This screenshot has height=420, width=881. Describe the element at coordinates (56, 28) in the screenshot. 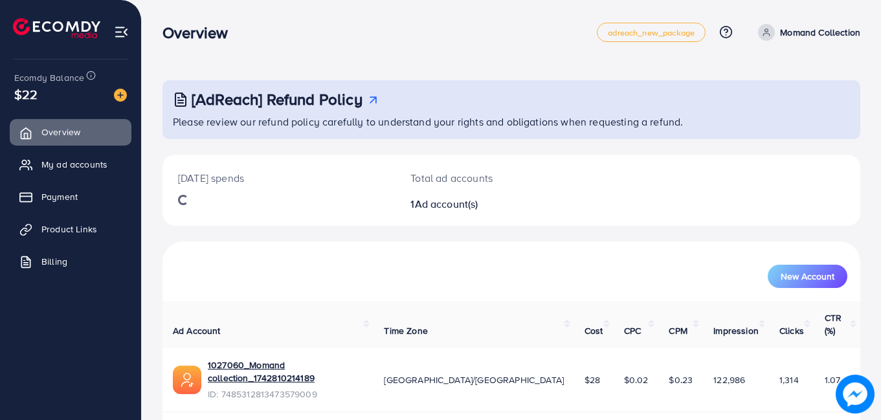

I see `a: logo` at that location.